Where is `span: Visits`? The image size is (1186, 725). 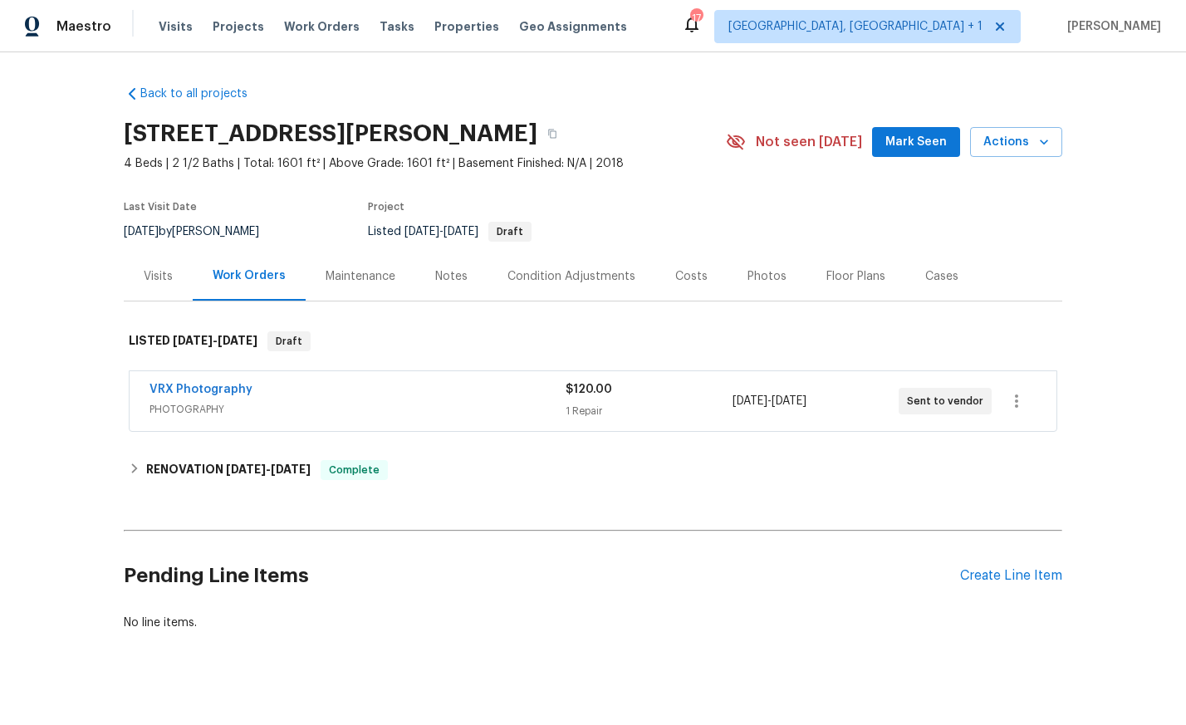
span: Visits is located at coordinates (175, 27).